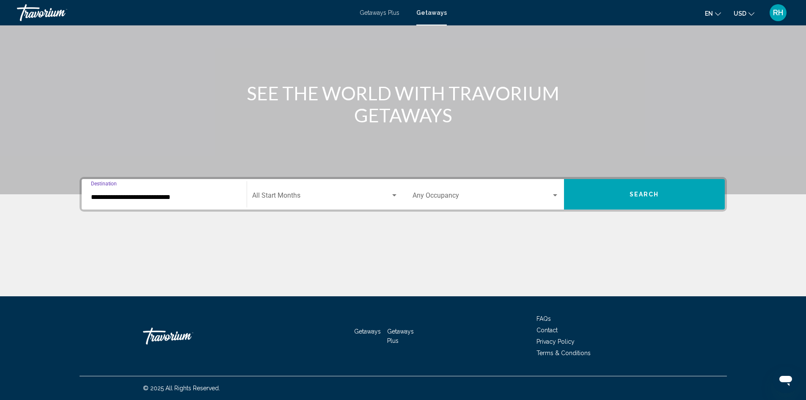 The image size is (806, 400). Describe the element at coordinates (778, 13) in the screenshot. I see `button: User Menu` at that location.